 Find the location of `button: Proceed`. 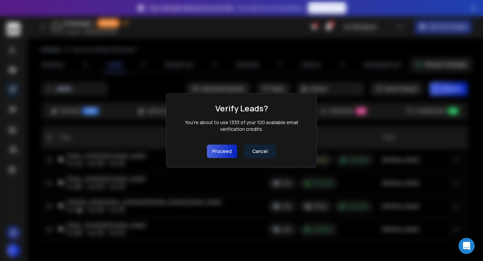

button: Proceed is located at coordinates (222, 151).